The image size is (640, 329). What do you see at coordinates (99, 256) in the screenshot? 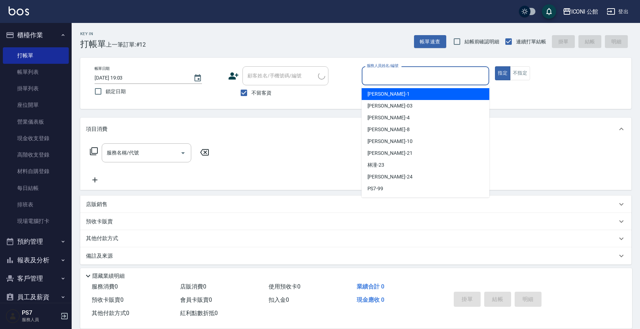
I see `p: 備註及來源` at bounding box center [99, 256].